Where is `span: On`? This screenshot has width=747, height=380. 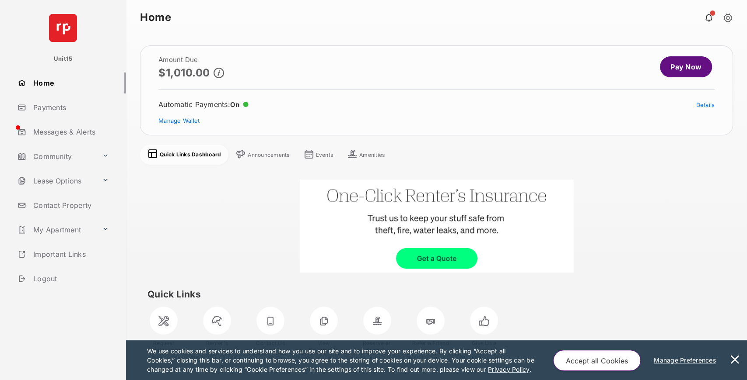 span: On is located at coordinates (235, 105).